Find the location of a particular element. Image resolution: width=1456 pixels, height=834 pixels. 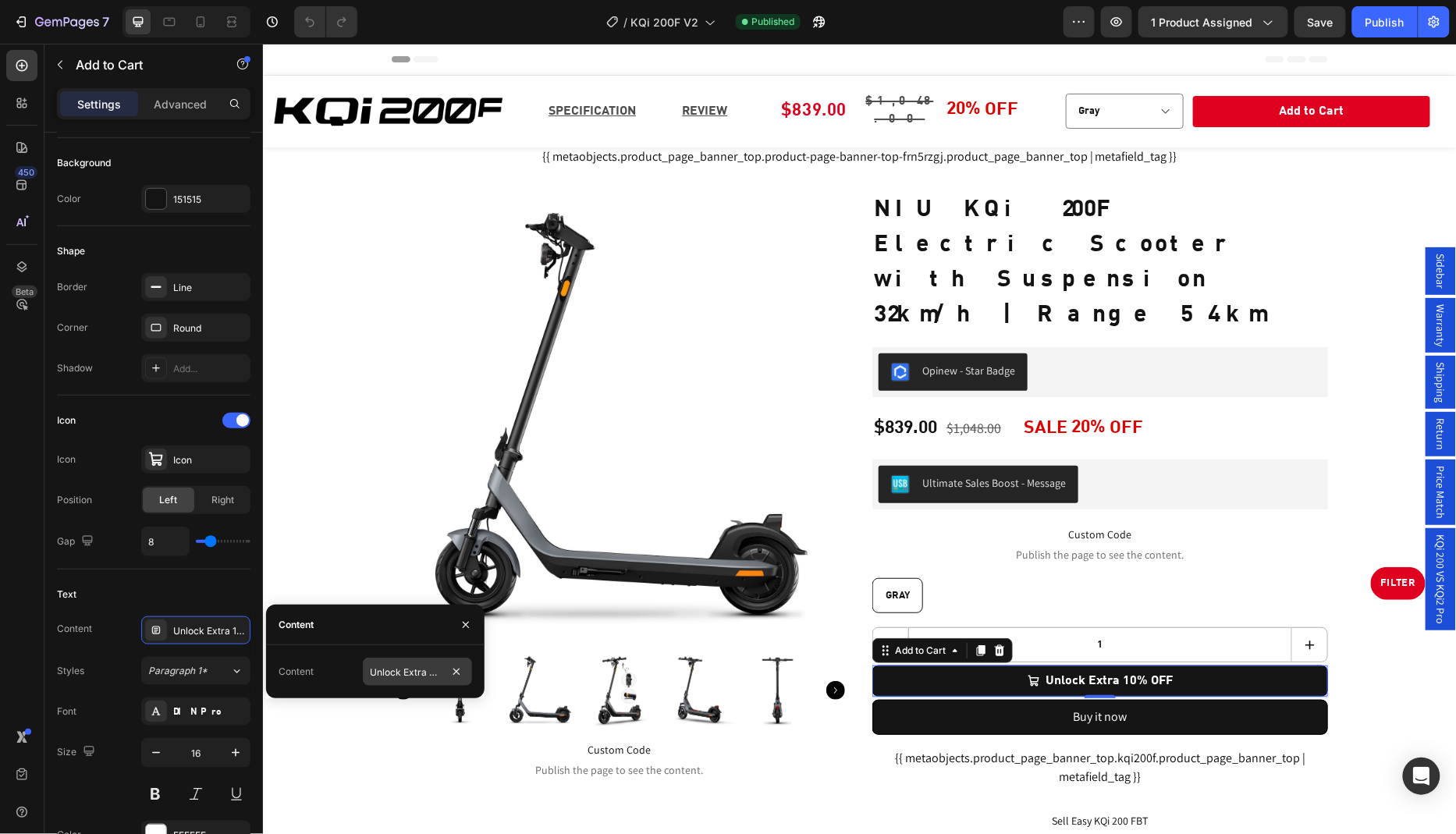

div: Publish is located at coordinates (1384, 22).